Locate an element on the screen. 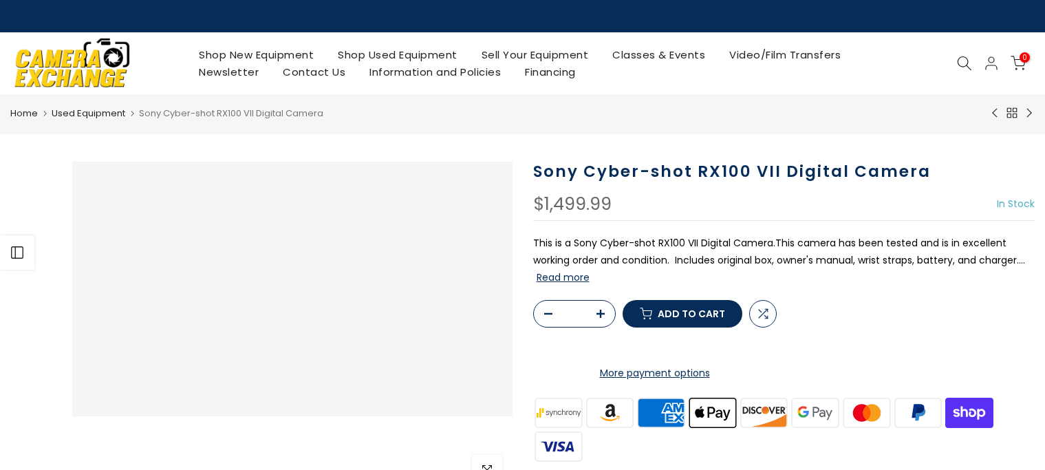 This screenshot has height=470, width=1045. img: american express is located at coordinates (661, 412).